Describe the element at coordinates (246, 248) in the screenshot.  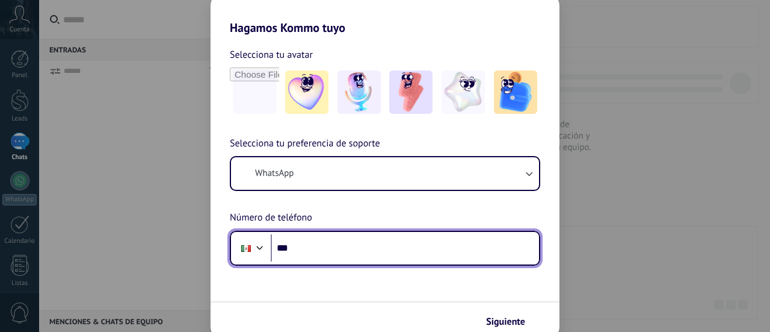
I see `div: Mexico: + 52` at that location.